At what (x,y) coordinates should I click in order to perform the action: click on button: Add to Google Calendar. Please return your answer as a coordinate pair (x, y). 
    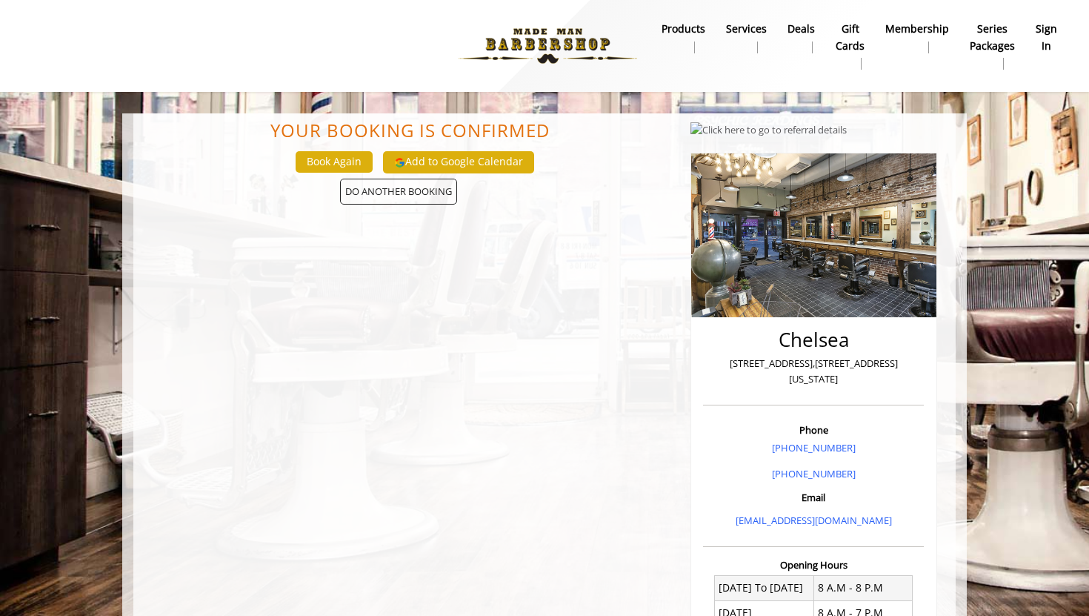
    Looking at the image, I should click on (459, 162).